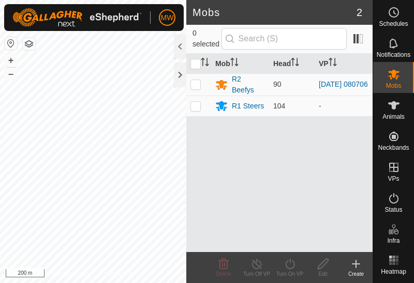  What do you see at coordinates (71, 275) in the screenshot?
I see `a: Privacy Policy` at bounding box center [71, 275].